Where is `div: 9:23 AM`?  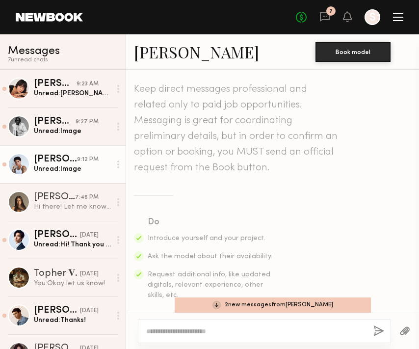
div: 9:23 AM is located at coordinates (87, 84).